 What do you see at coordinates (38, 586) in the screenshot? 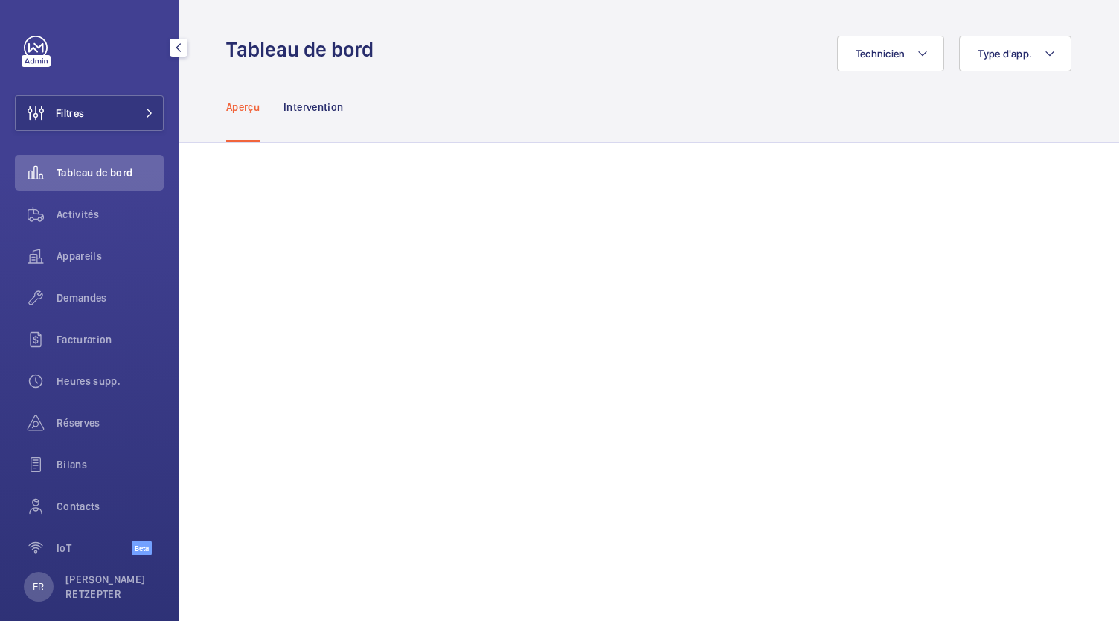
I see `p: ER` at bounding box center [38, 586].